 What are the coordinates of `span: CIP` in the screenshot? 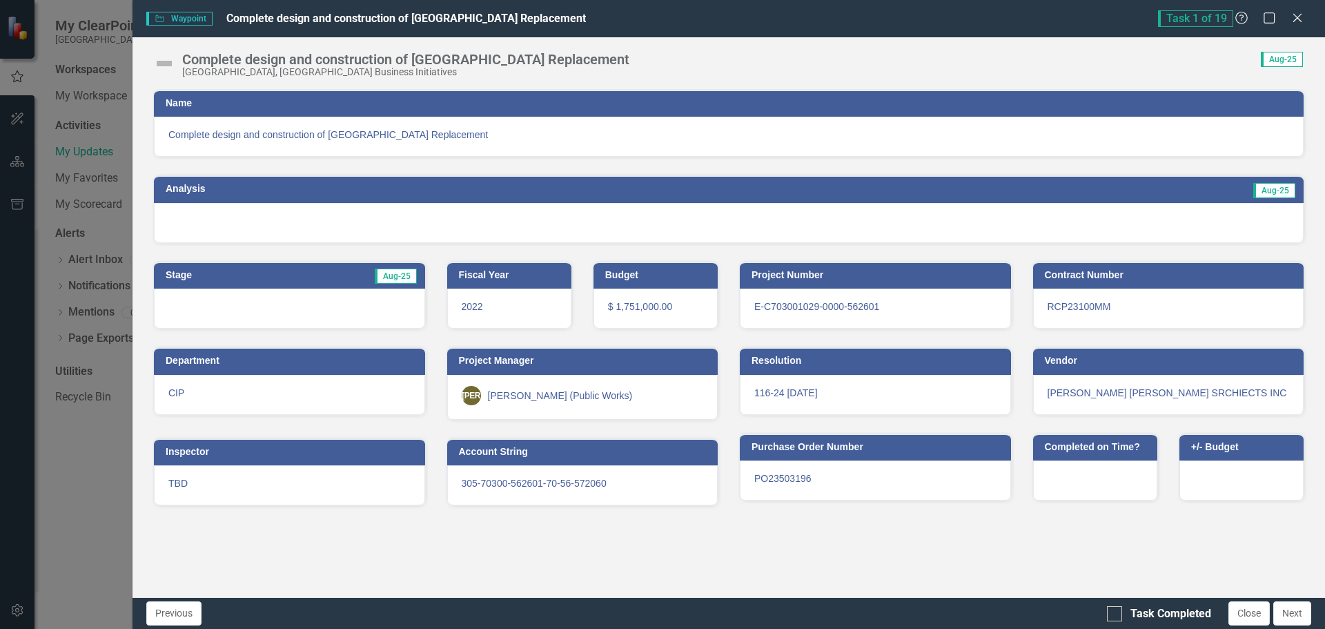 It's located at (176, 393).